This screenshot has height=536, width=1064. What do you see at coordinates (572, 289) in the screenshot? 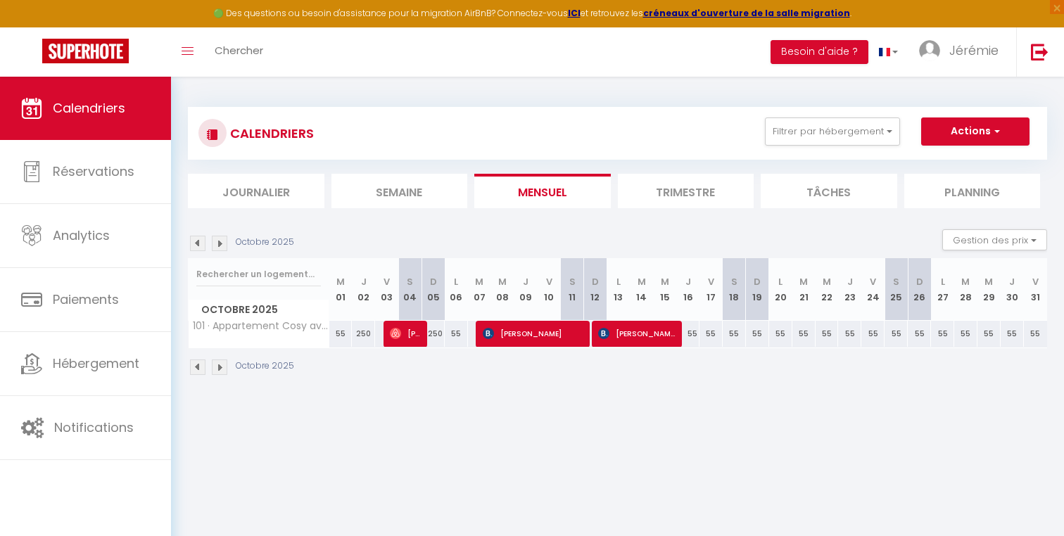
I see `th: 11` at bounding box center [572, 289].